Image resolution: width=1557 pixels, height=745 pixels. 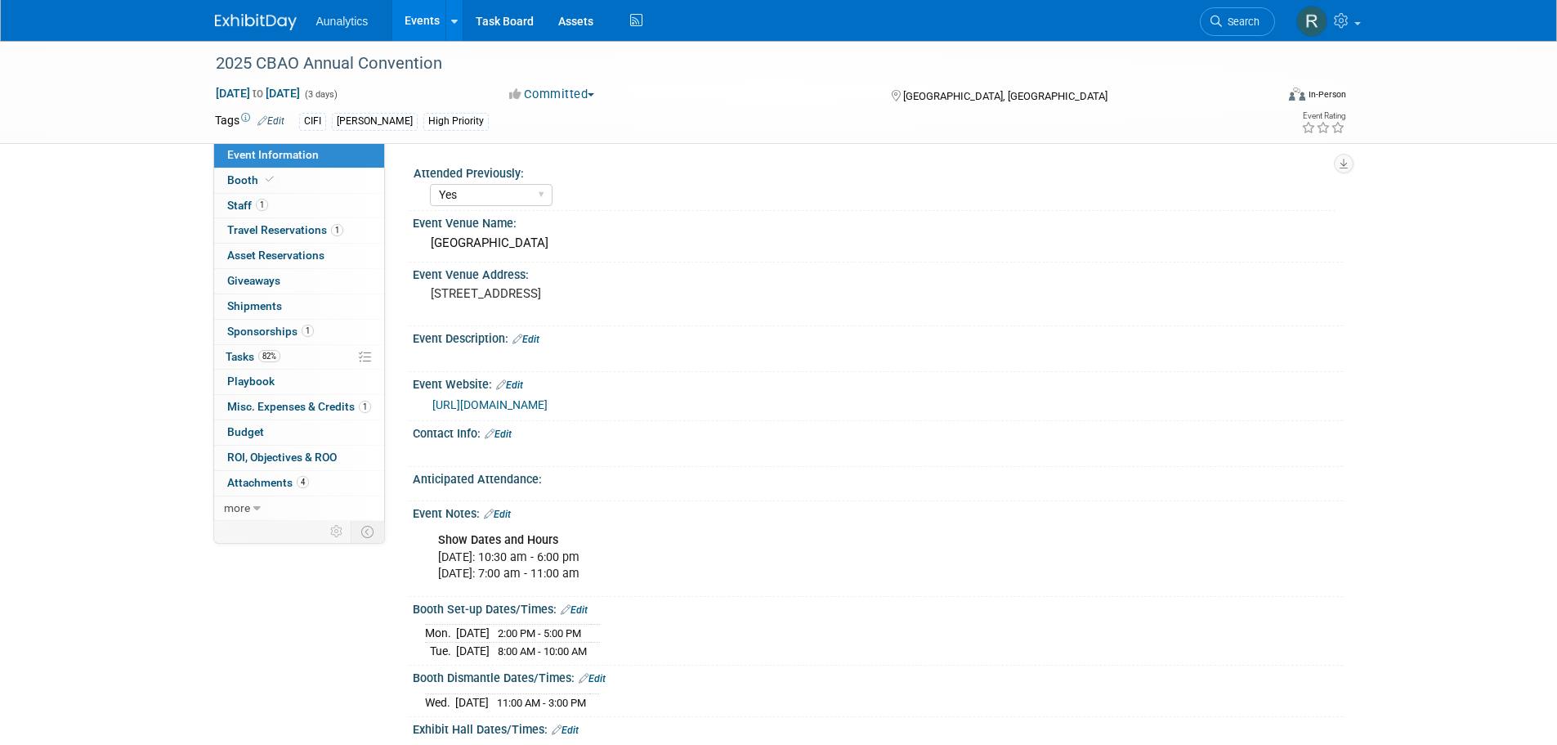 What do you see at coordinates (730, 64) in the screenshot?
I see `div: 2025 CBAO Annual Convention` at bounding box center [730, 64].